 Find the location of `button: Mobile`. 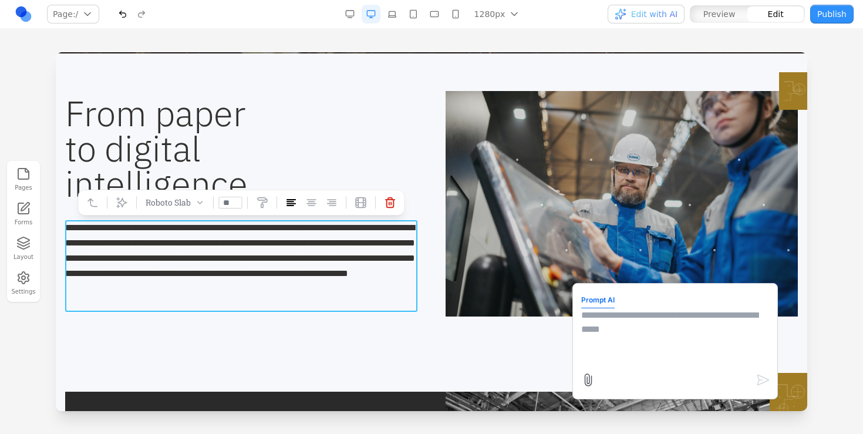

button: Mobile is located at coordinates (455, 14).